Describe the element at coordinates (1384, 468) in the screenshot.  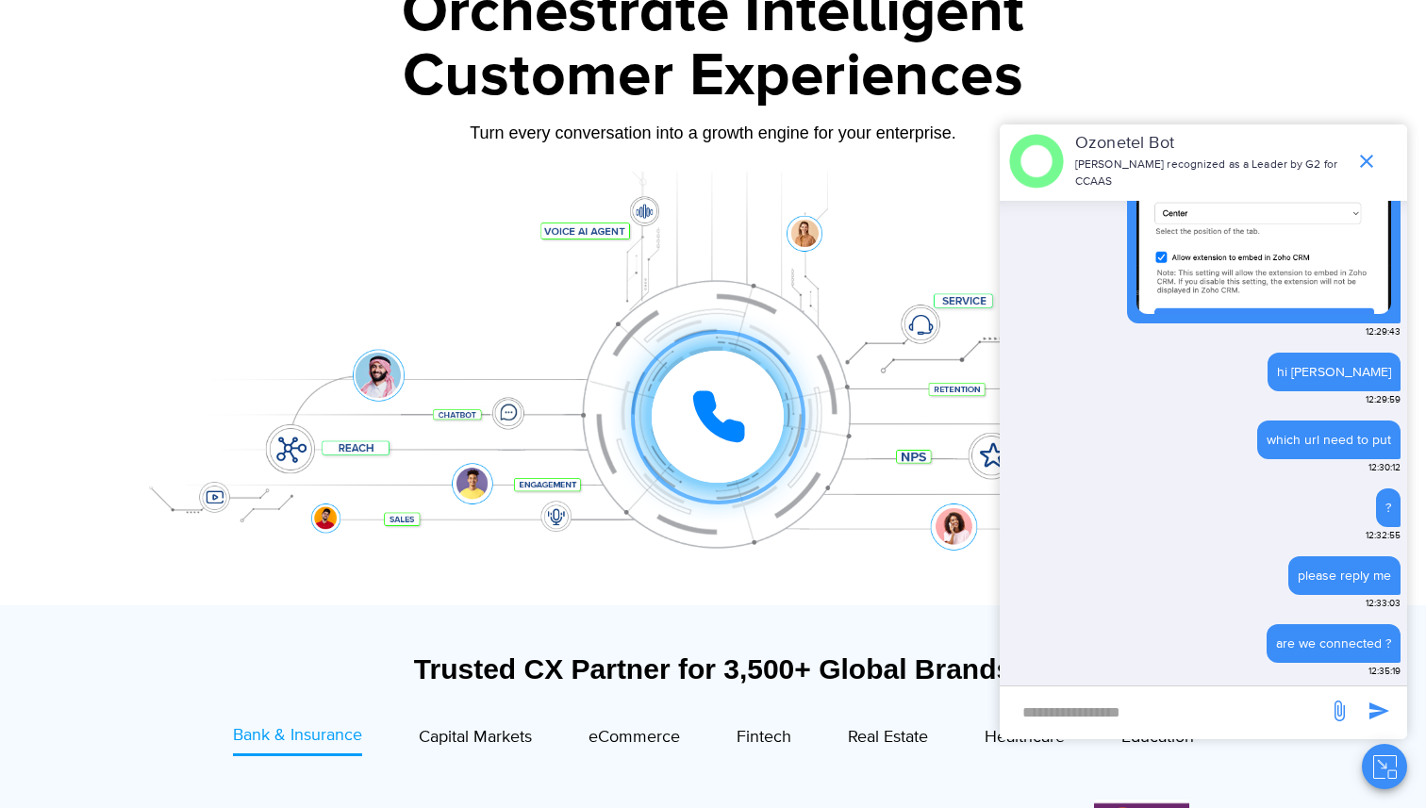
I see `span: 12:30:12` at that location.